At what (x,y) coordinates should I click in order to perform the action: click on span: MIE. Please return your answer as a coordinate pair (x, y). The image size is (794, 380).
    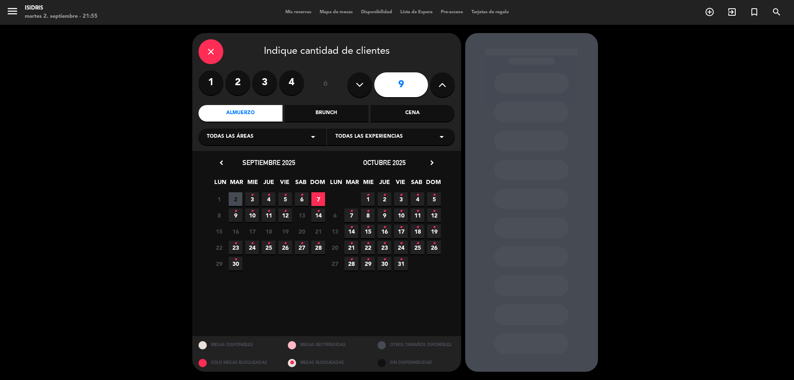
    Looking at the image, I should click on (368, 184).